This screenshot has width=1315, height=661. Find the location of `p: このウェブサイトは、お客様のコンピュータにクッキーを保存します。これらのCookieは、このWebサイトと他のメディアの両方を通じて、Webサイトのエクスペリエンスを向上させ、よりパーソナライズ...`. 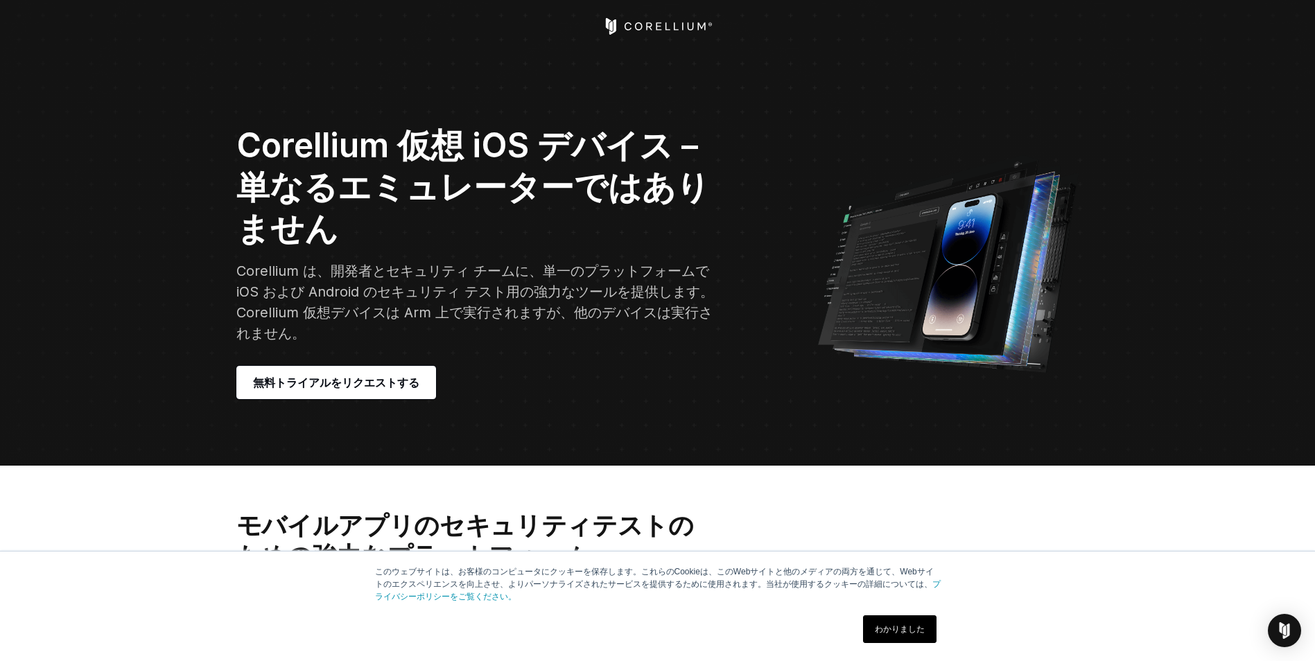

p: このウェブサイトは、お客様のコンピュータにクッキーを保存します。これらのCookieは、このWebサイトと他のメディアの両方を通じて、Webサイトのエクスペリエンスを向上させ、よりパーソナライズ... is located at coordinates (658, 584).